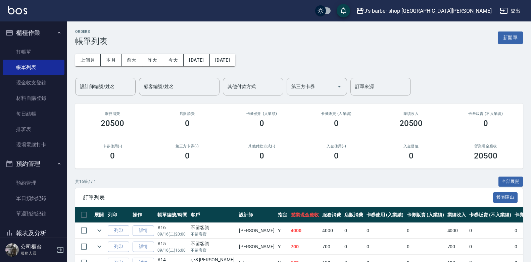 The height and width of the screenshot is (262, 531). What do you see at coordinates (86, 182) in the screenshot?
I see `p: 共 16 筆, 1 / 1` at bounding box center [86, 182].